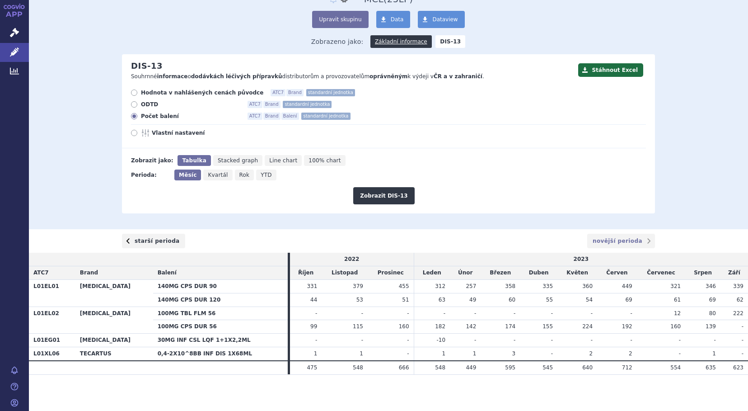 This screenshot has width=748, height=411. What do you see at coordinates (220, 300) in the screenshot?
I see `th: 140MG CPS DUR 120` at bounding box center [220, 300].